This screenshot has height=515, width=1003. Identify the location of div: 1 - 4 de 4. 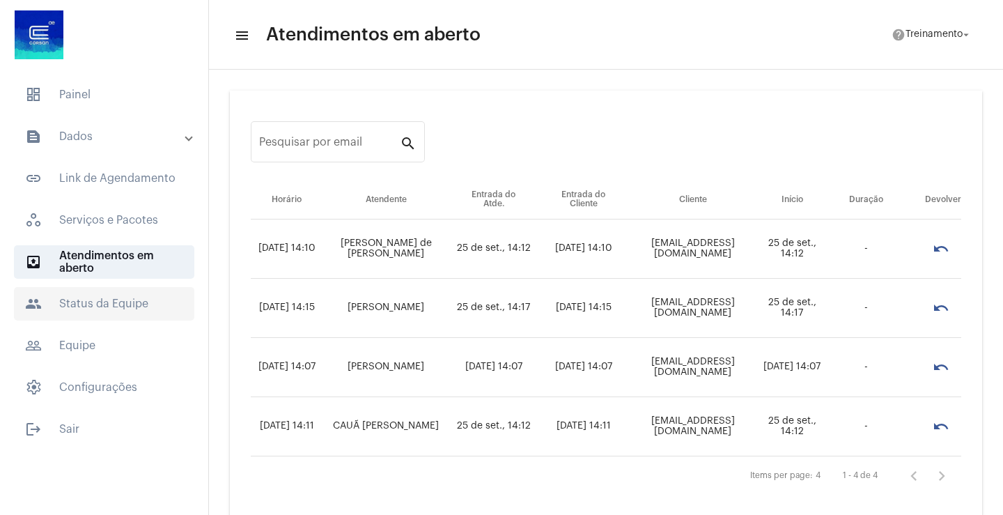
(860, 475).